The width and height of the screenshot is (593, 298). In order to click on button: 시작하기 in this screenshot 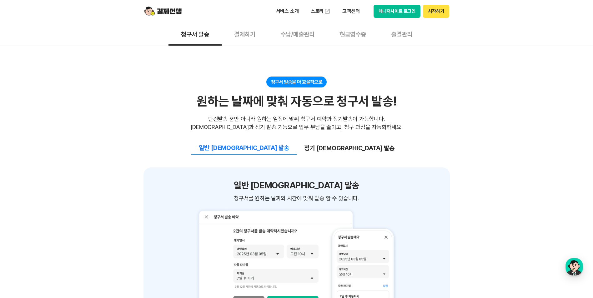, I will do `click(436, 11)`.